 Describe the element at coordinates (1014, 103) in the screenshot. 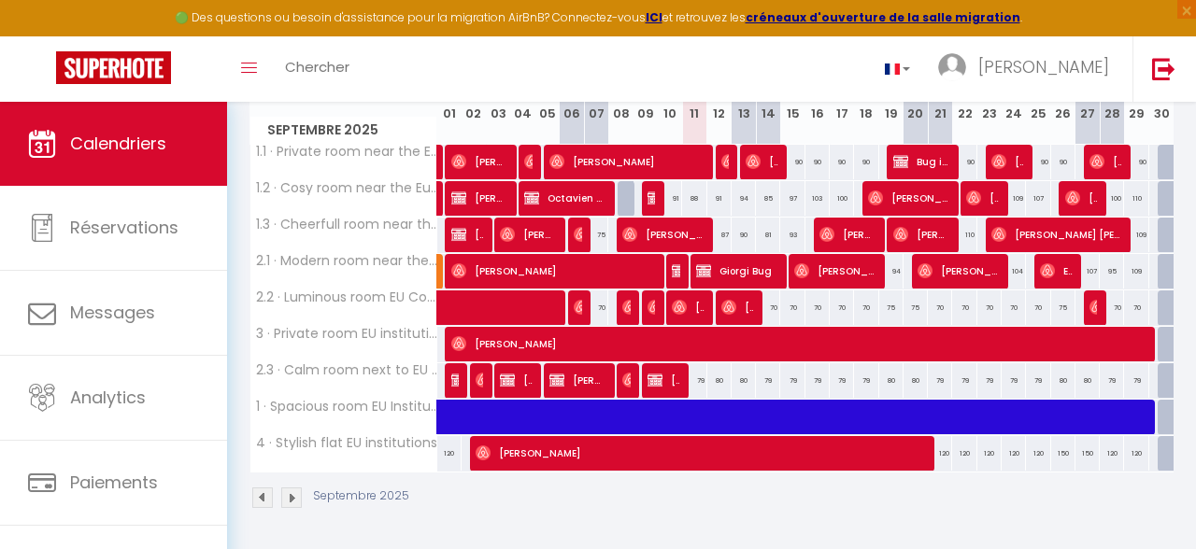

I see `th: 24` at that location.